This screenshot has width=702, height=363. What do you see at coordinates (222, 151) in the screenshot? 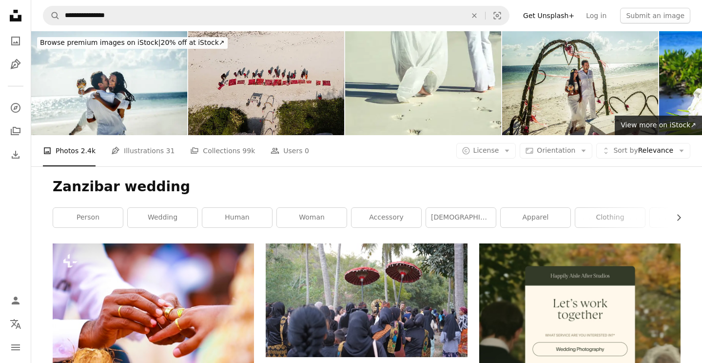
I see `a: Collections 99k` at bounding box center [222, 151].